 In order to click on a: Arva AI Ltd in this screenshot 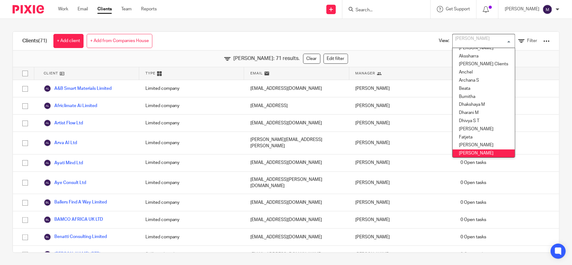, I will do `click(60, 143)`.